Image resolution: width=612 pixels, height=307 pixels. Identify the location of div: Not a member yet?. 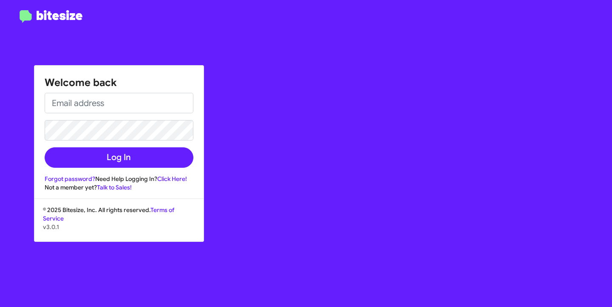
(119, 187).